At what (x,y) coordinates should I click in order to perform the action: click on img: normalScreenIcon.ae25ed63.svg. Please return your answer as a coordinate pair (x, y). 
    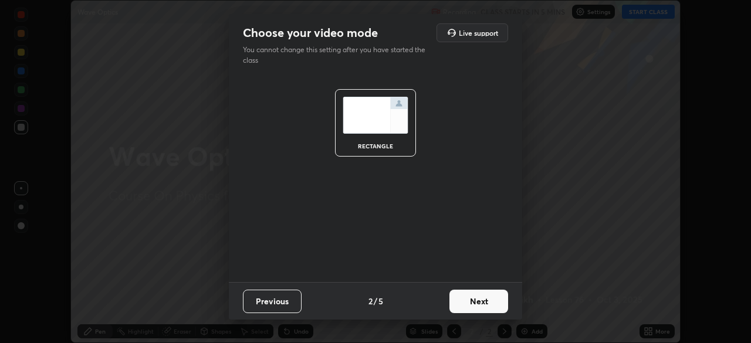
    Looking at the image, I should click on (375, 115).